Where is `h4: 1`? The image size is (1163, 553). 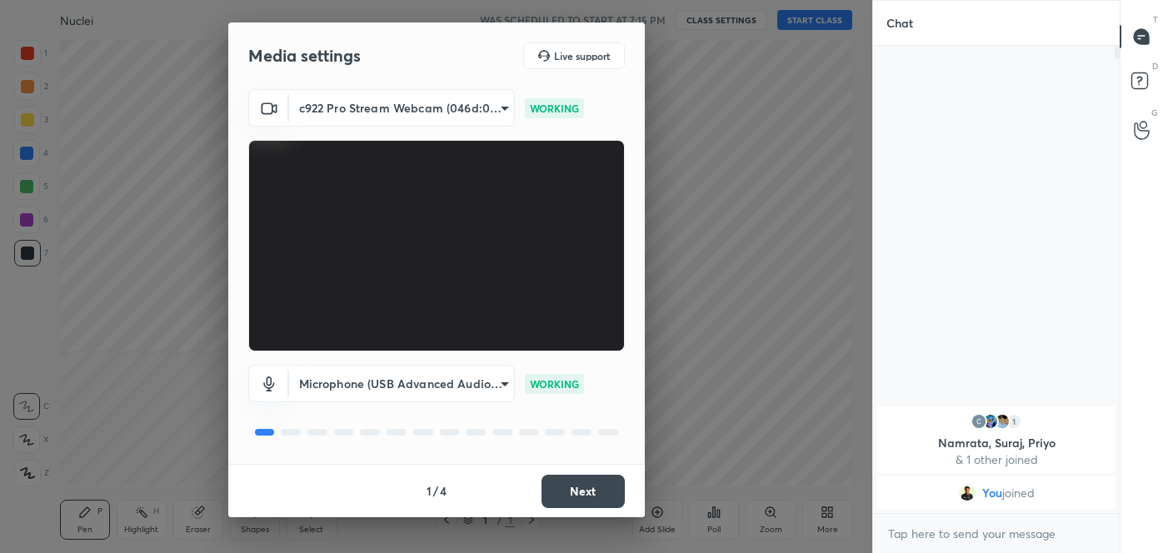
h4: 1 is located at coordinates (429, 491).